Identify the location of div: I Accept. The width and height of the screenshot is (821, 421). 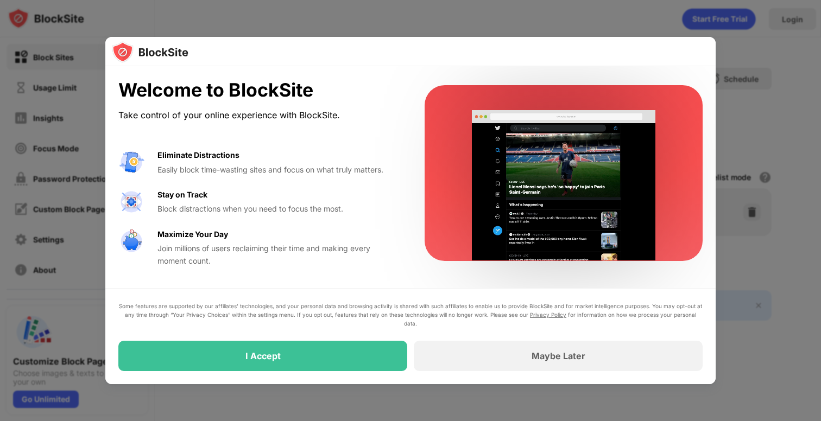
(263, 356).